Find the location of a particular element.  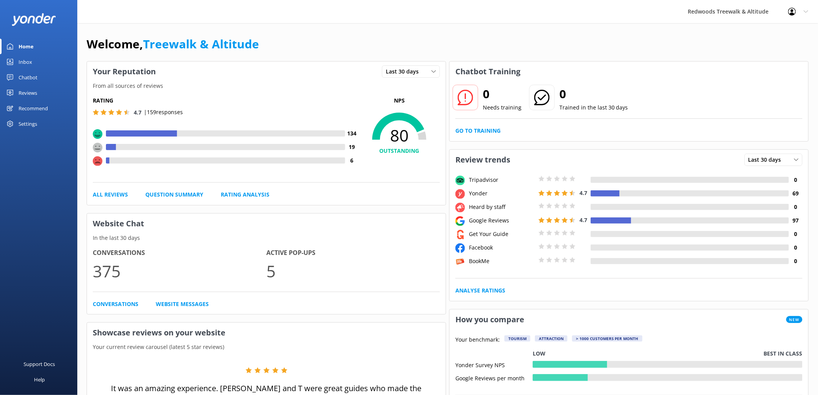

div: Tourism is located at coordinates (517, 338).